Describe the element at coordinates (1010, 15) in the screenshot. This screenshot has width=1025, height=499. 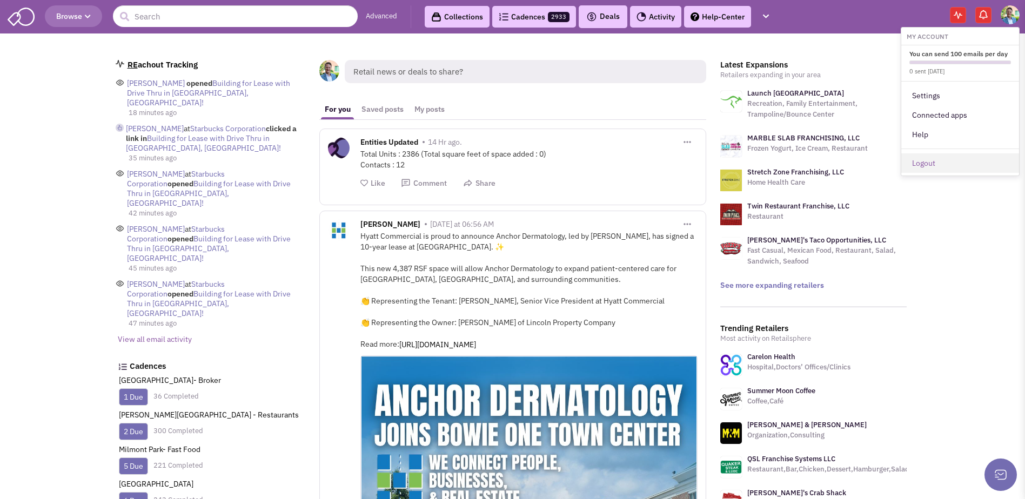
I see `img: Gregory Jones` at that location.